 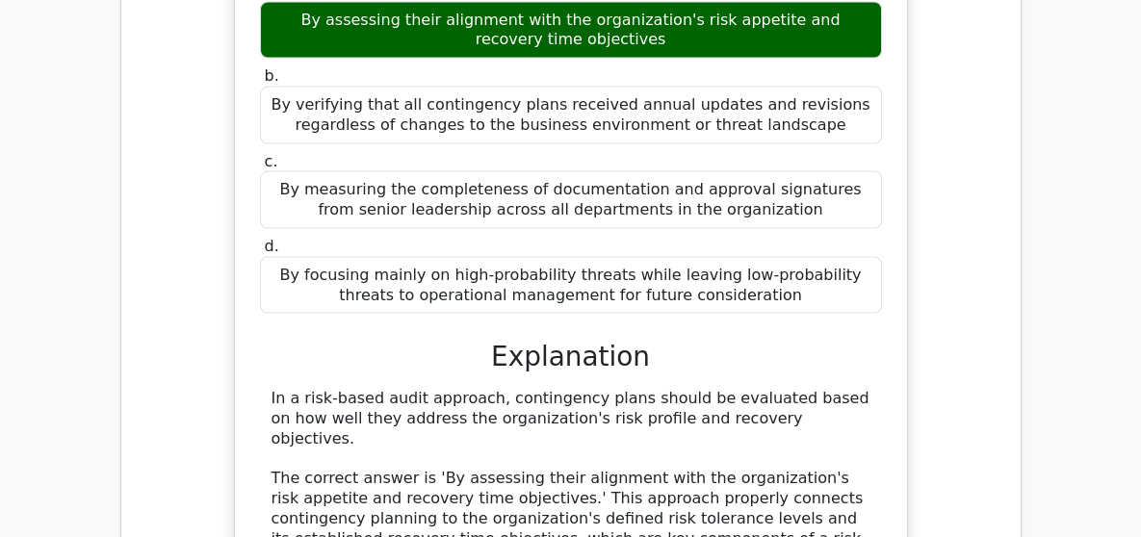 I want to click on div: By assessing their alignment with the organization's risk appetite and recovery time objectives, so click(x=571, y=31).